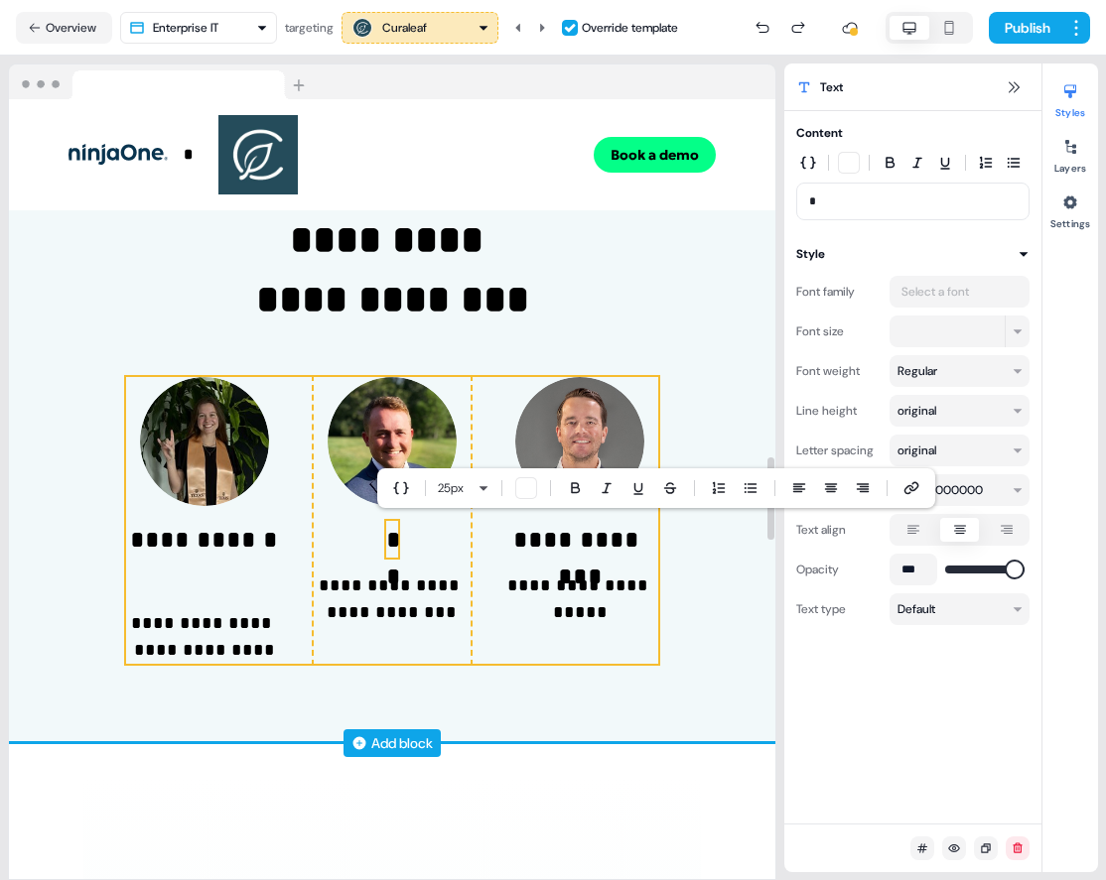 The height and width of the screenshot is (880, 1106). Describe the element at coordinates (1070, 153) in the screenshot. I see `button: Layers` at that location.